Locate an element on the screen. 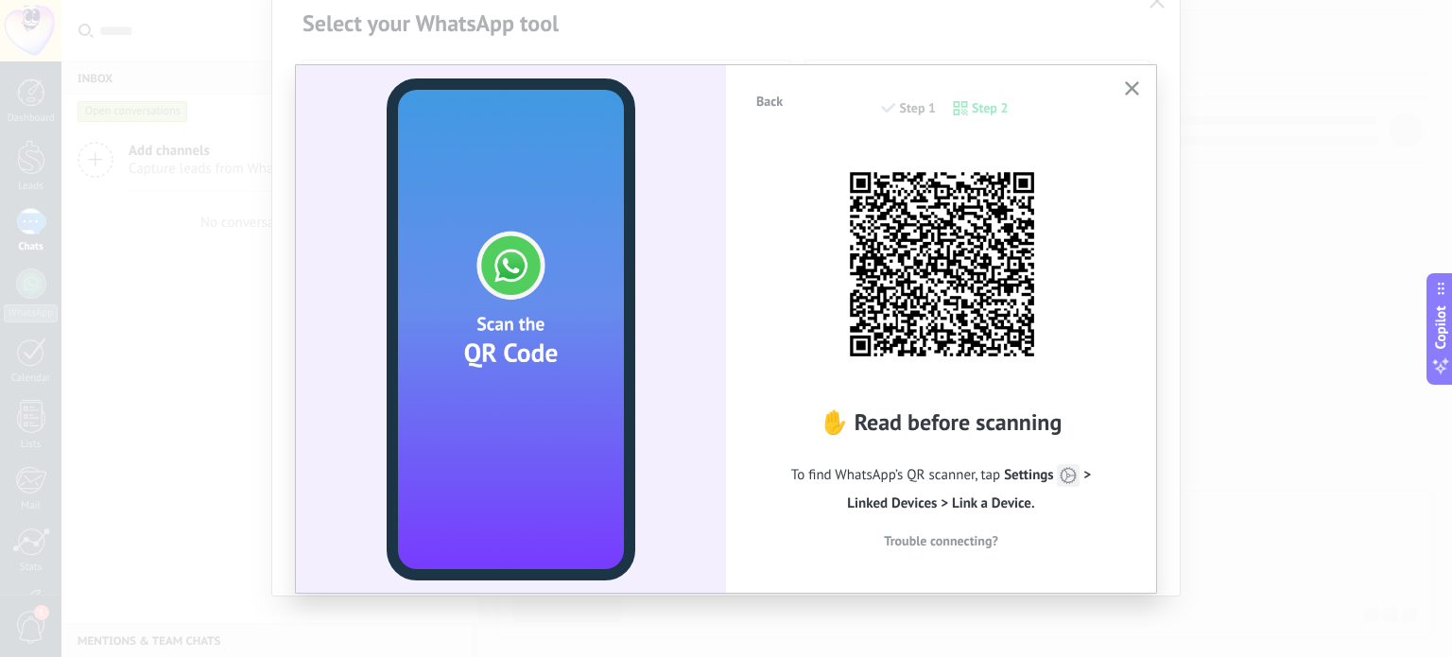  span: Settings is located at coordinates (1042, 475).